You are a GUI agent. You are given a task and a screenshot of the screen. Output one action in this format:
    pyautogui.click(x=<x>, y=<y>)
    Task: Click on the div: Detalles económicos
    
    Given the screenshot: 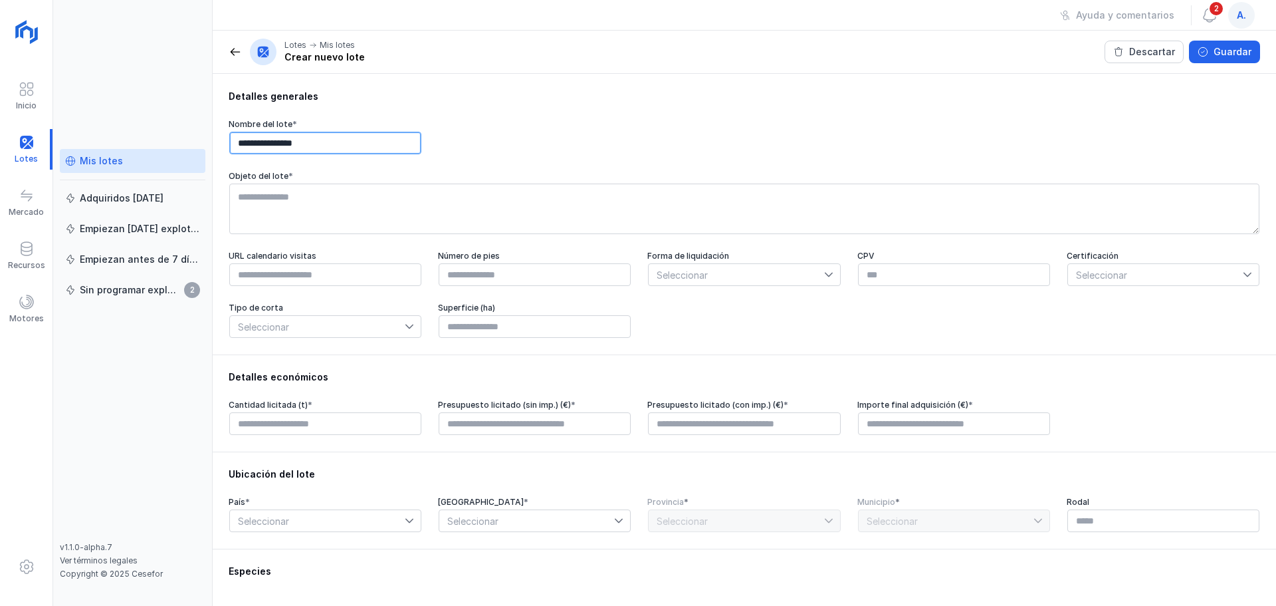 What is the action you would take?
    pyautogui.click(x=745, y=377)
    